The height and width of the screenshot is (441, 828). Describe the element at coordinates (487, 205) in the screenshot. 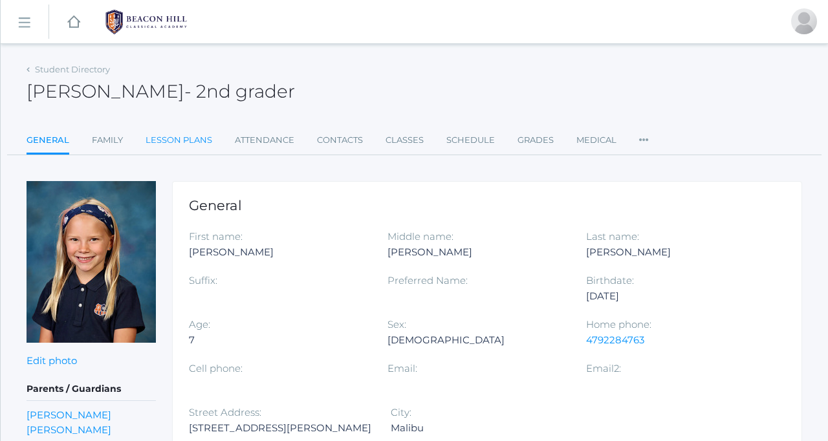

I see `h1: General` at that location.